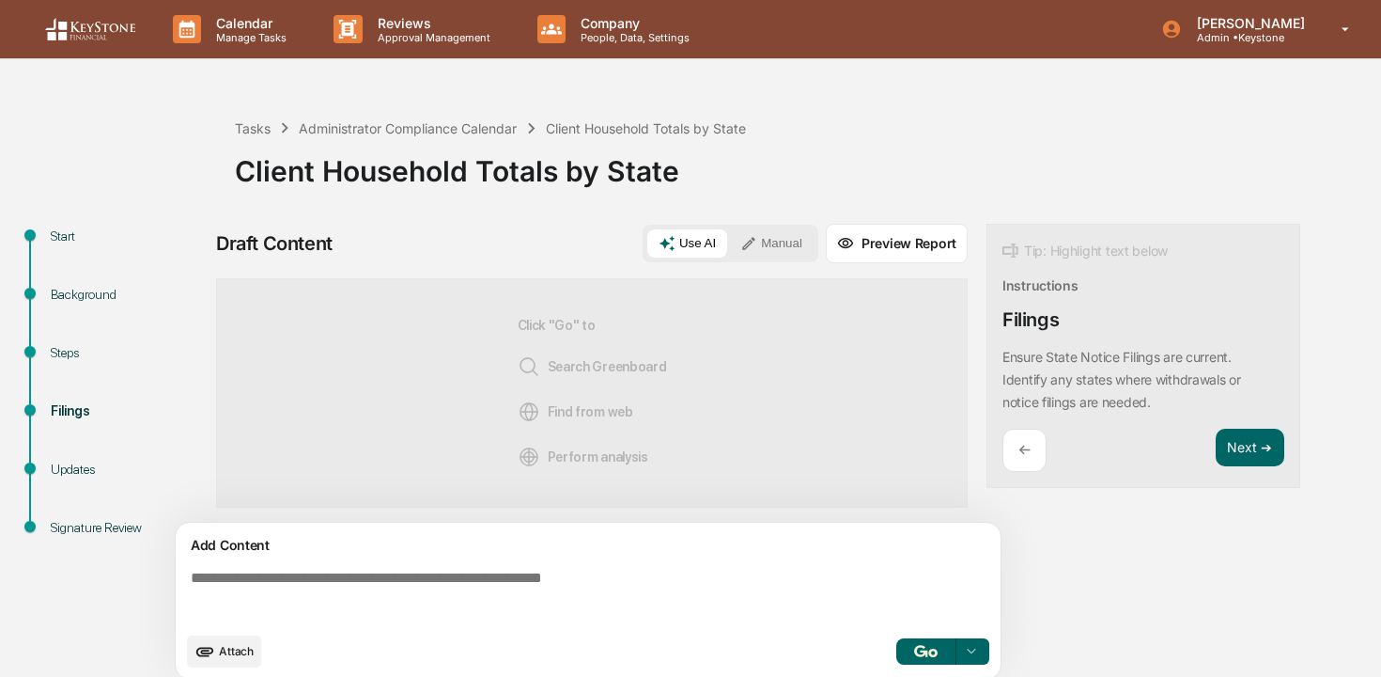 The image size is (1381, 677). What do you see at coordinates (128, 236) in the screenshot?
I see `div: Start` at bounding box center [128, 236].